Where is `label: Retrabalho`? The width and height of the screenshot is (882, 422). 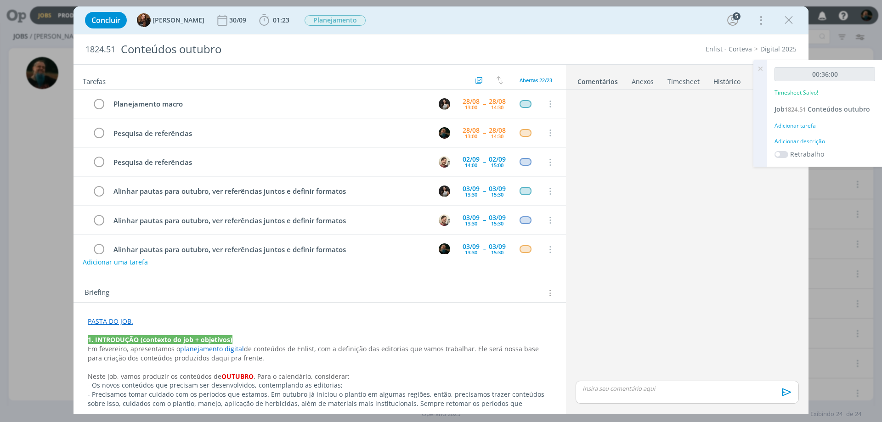 label: Retrabalho is located at coordinates (807, 154).